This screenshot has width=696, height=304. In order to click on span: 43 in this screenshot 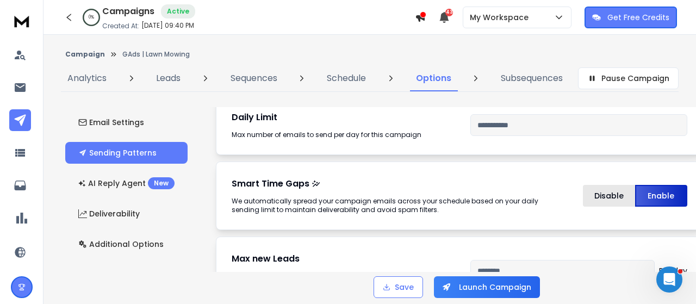, I will do `click(449, 13)`.